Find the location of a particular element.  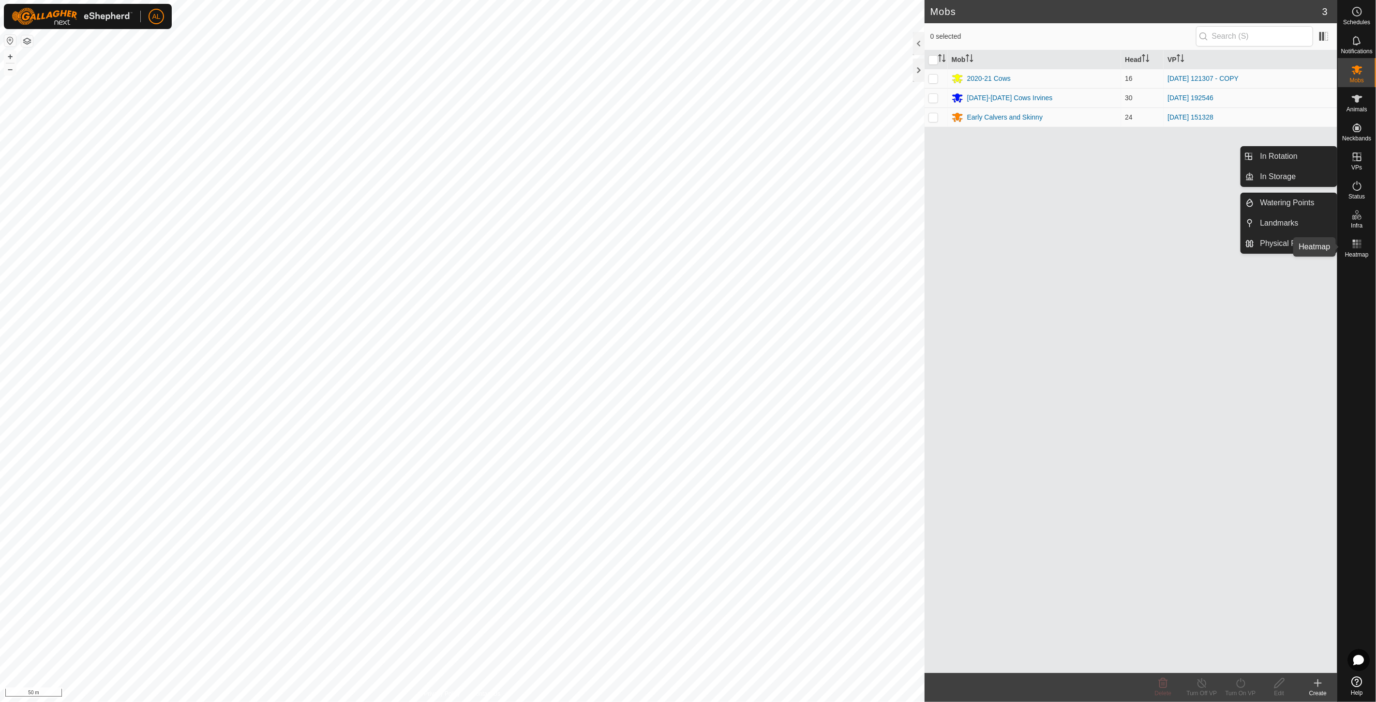

span: Notifications is located at coordinates (1357, 51).